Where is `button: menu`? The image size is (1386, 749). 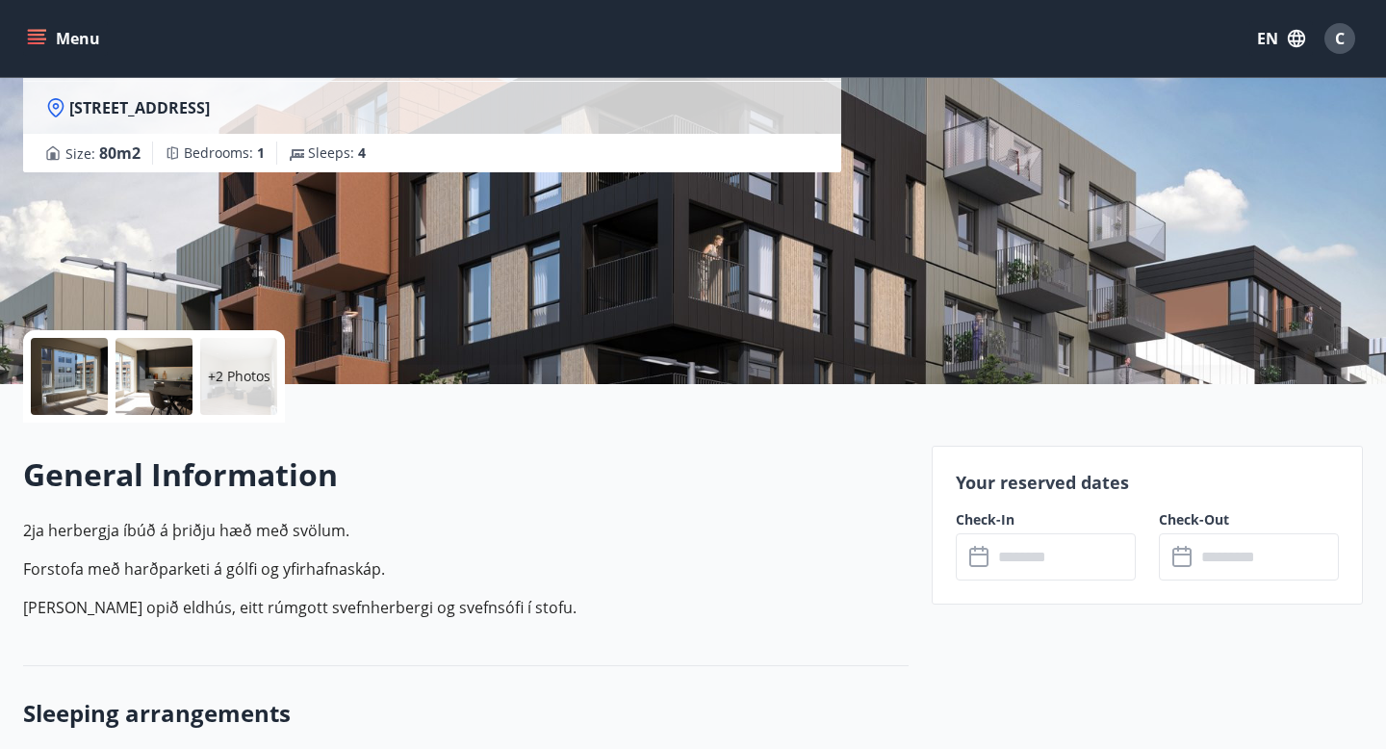 button: menu is located at coordinates (65, 39).